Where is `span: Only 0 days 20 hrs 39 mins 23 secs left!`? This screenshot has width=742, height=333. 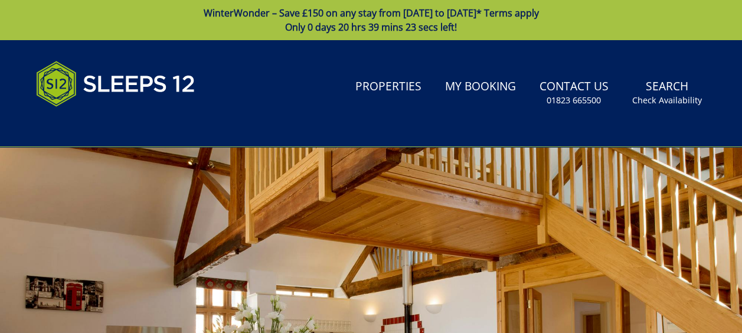 span: Only 0 days 20 hrs 39 mins 23 secs left! is located at coordinates (371, 27).